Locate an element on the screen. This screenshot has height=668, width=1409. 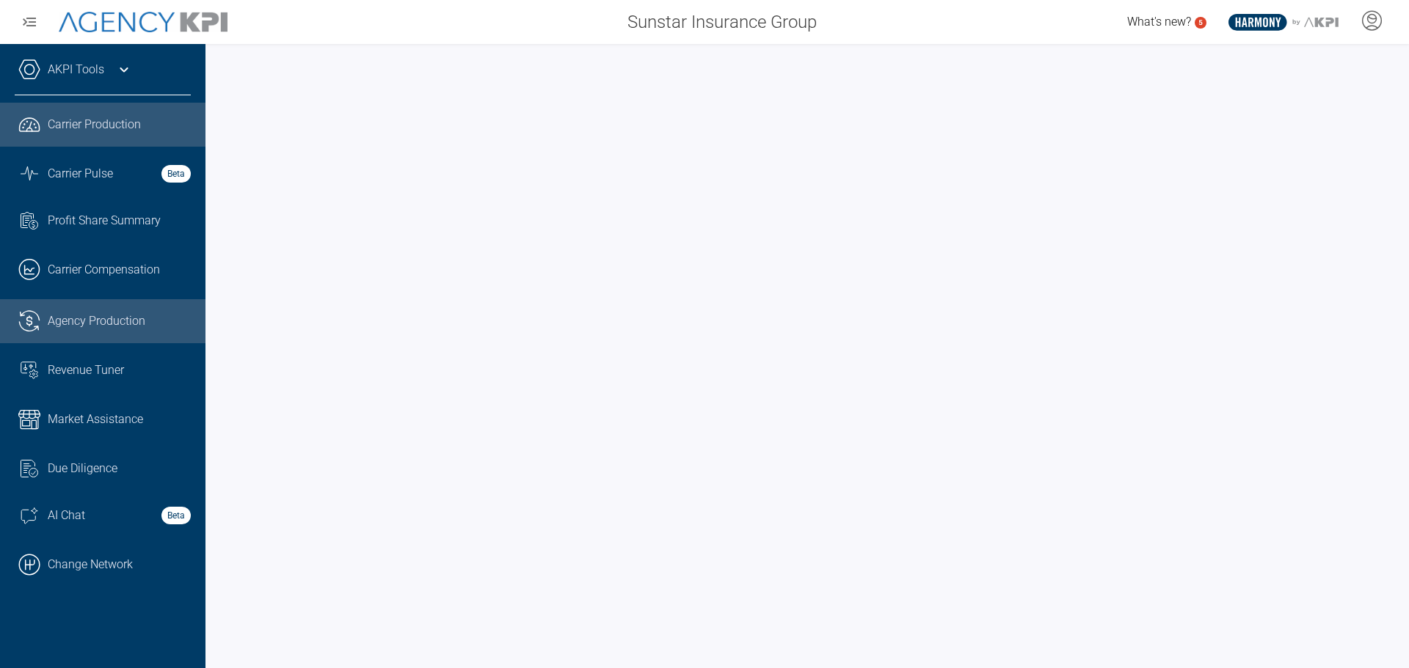
span: Profit Share Summary is located at coordinates (104, 221).